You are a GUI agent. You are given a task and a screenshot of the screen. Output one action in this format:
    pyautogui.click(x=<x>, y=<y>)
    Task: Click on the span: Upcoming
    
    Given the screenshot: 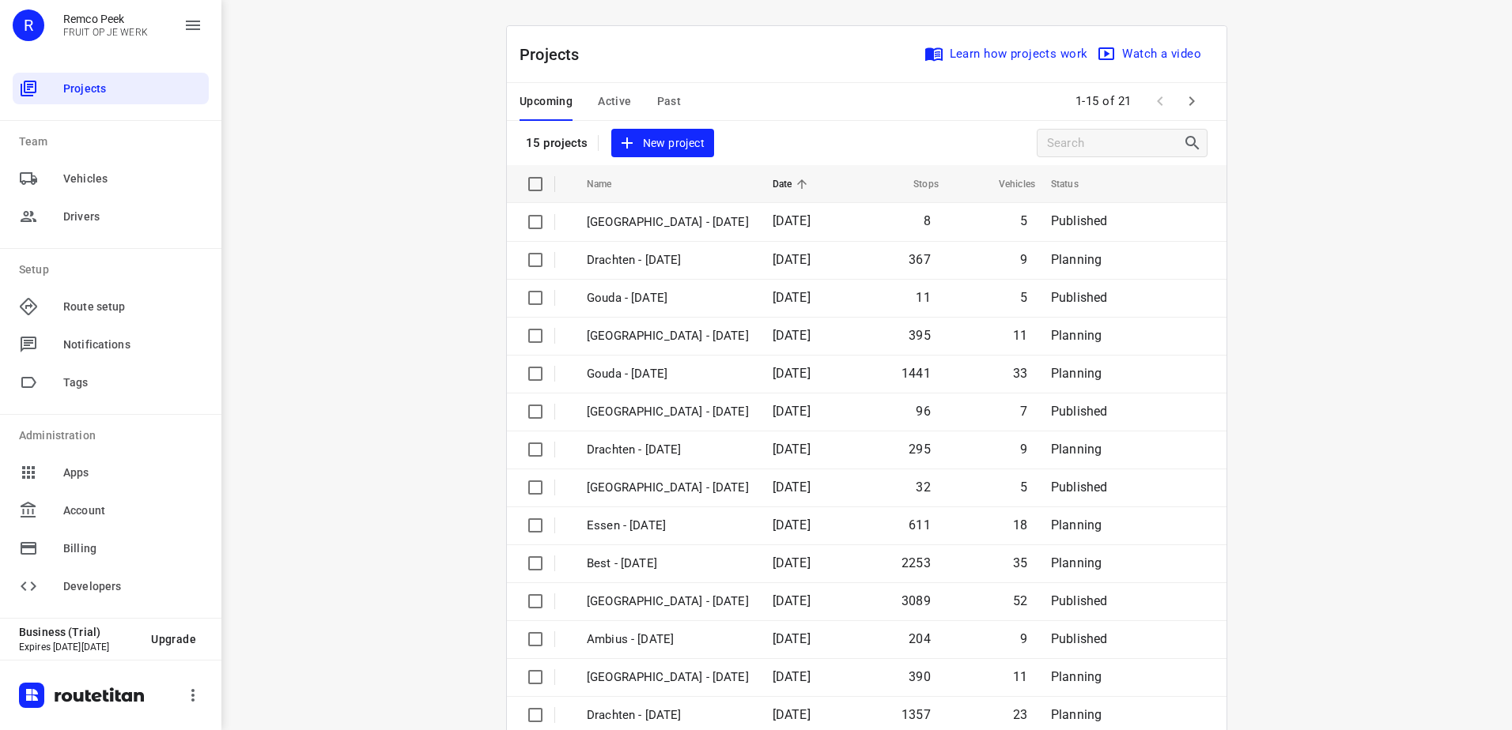 What is the action you would take?
    pyautogui.click(x=545, y=101)
    